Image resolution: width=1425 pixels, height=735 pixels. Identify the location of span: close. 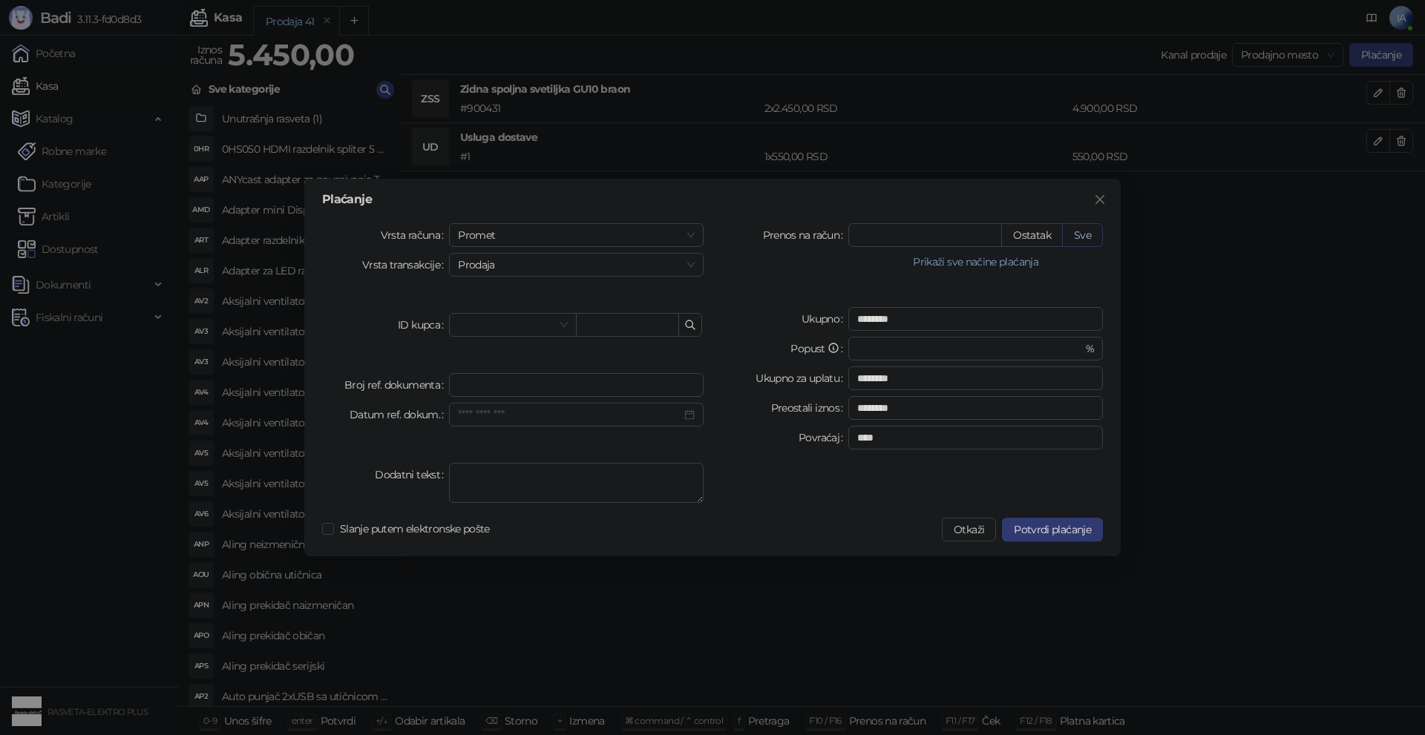
(1100, 200).